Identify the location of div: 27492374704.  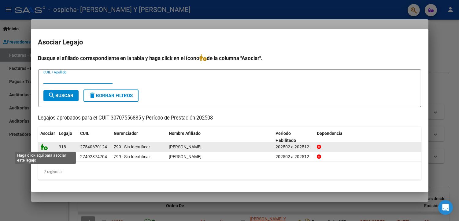
(94, 156).